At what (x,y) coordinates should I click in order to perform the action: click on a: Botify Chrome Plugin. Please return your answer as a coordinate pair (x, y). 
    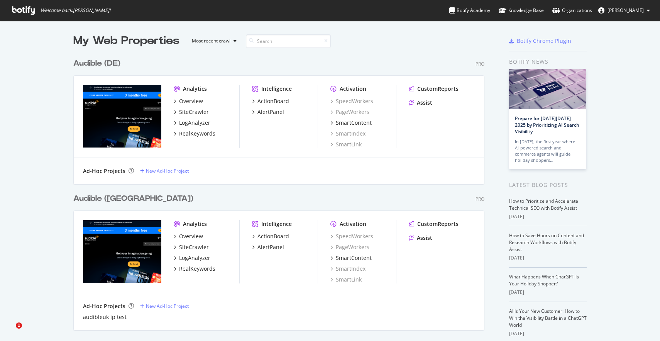
    Looking at the image, I should click on (540, 41).